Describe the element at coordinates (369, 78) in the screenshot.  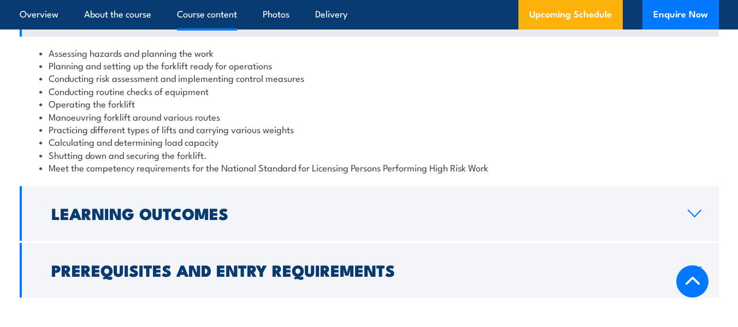
I see `li: Conducting risk assessment and implementing control measures` at that location.